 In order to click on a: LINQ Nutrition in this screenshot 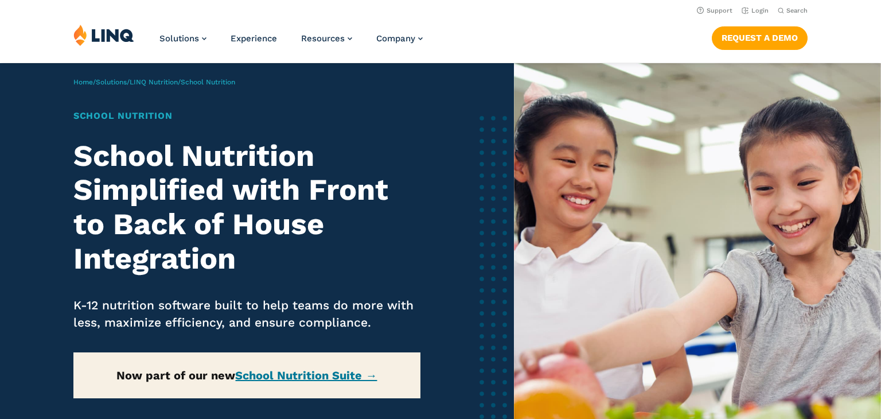, I will do `click(154, 82)`.